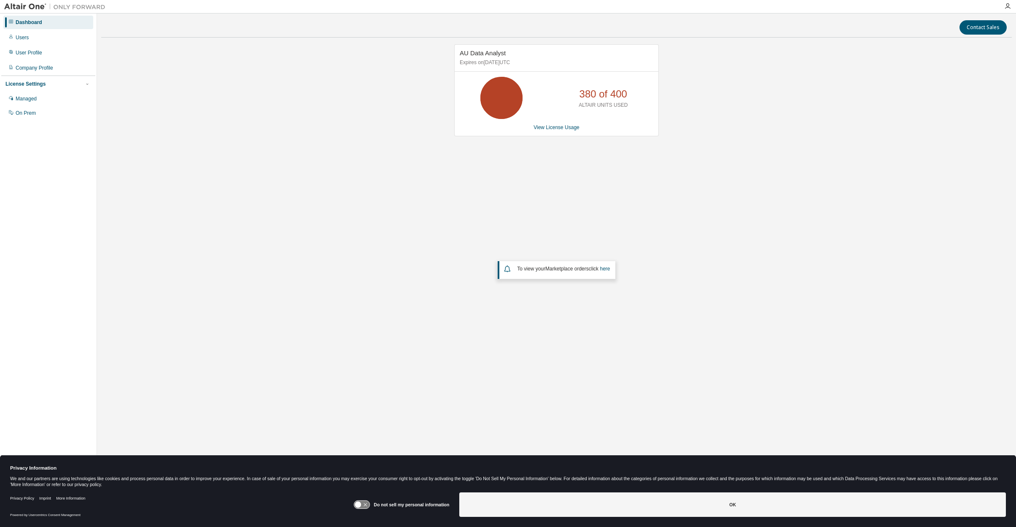  What do you see at coordinates (26, 99) in the screenshot?
I see `div: Managed` at bounding box center [26, 99].